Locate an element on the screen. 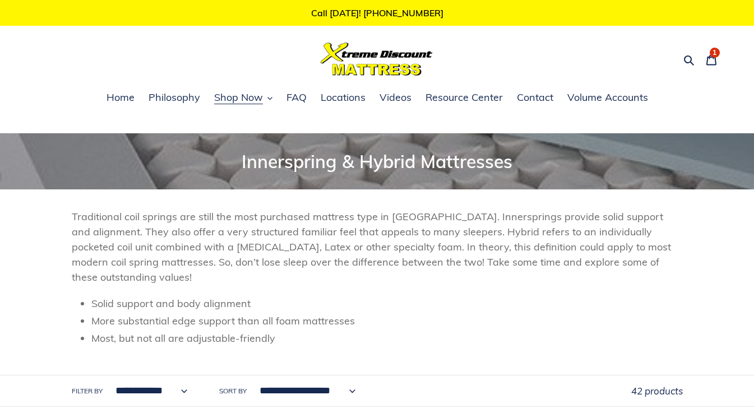 The height and width of the screenshot is (418, 754). label: Sort by is located at coordinates (233, 391).